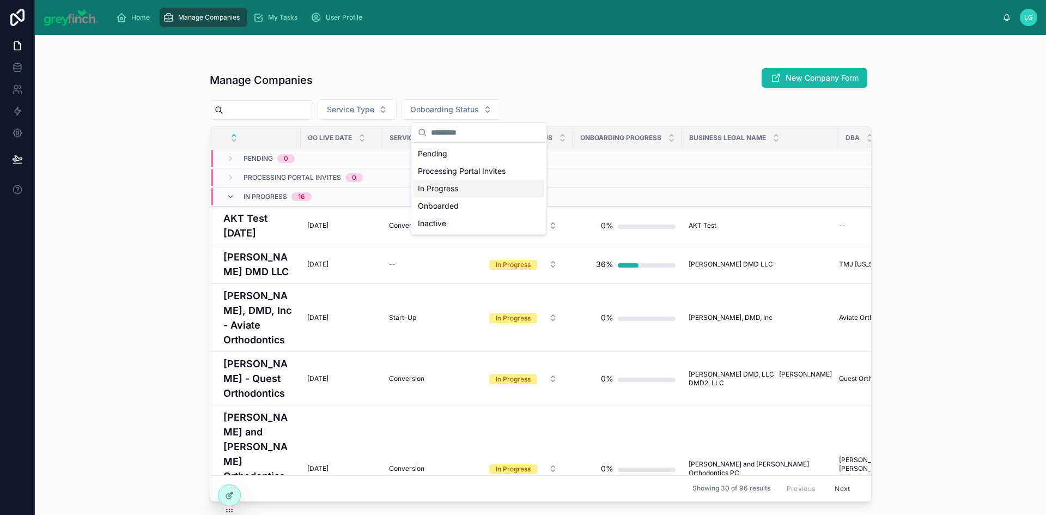 The image size is (1046, 515). Describe the element at coordinates (620, 138) in the screenshot. I see `span: Onboarding Progress` at that location.